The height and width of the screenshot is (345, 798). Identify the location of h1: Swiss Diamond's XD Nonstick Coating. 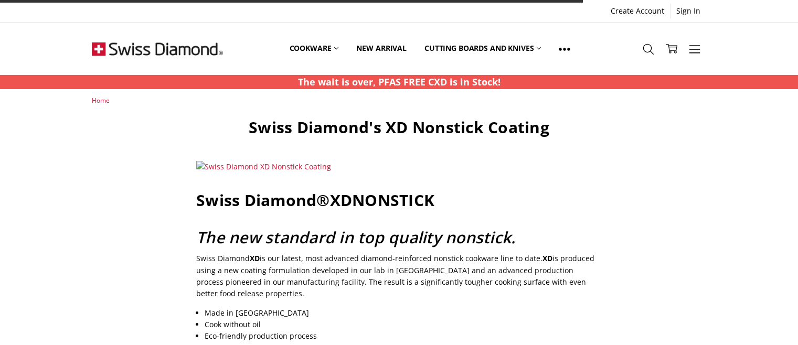
(399, 128).